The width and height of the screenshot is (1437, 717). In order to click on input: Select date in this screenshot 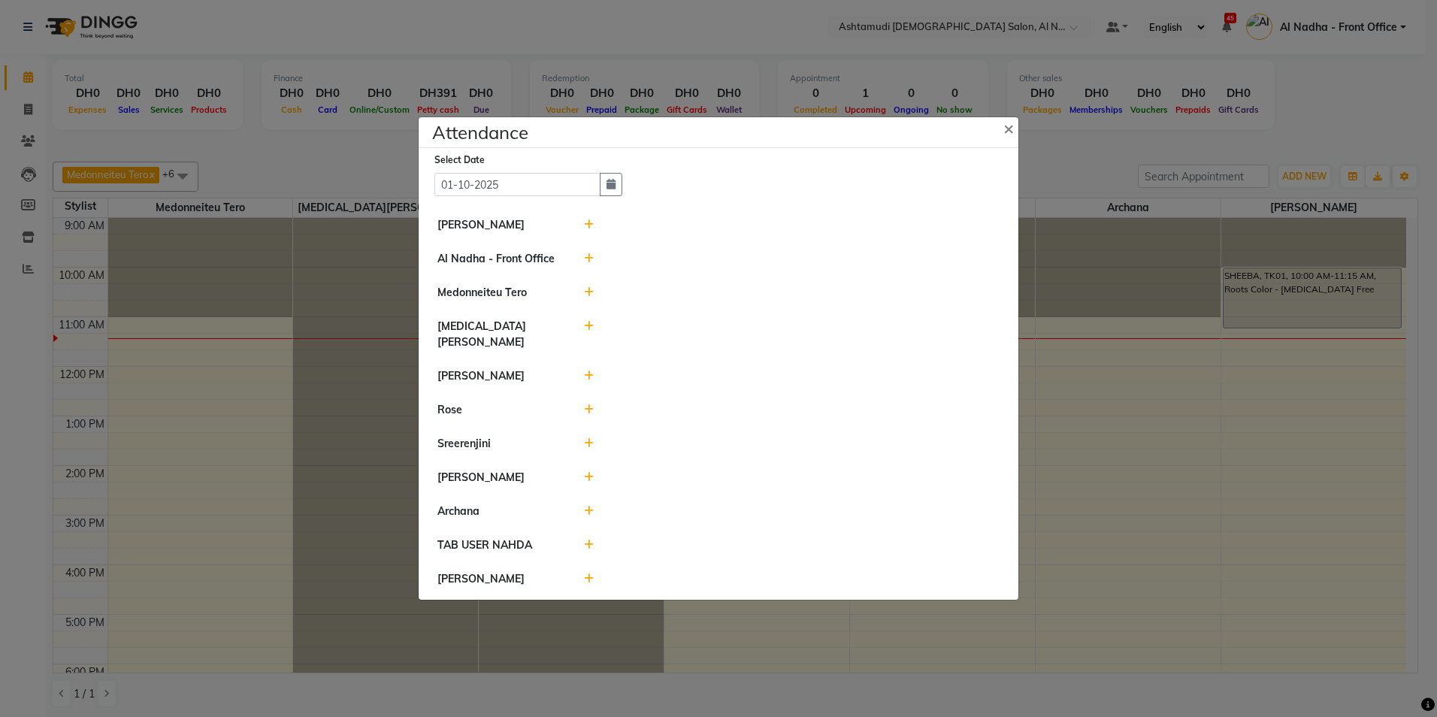, I will do `click(517, 184)`.